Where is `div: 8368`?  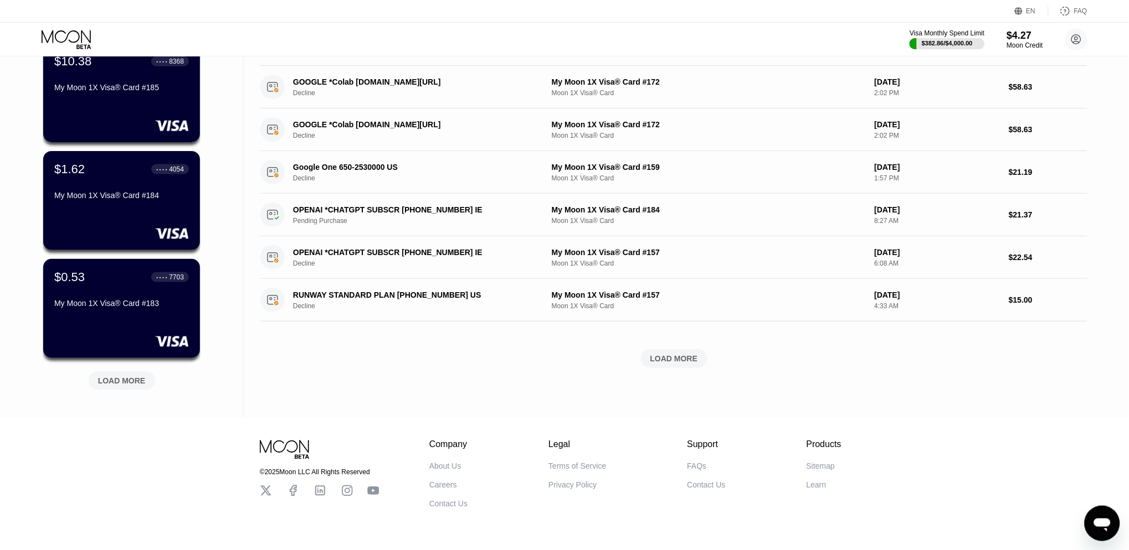 div: 8368 is located at coordinates (176, 61).